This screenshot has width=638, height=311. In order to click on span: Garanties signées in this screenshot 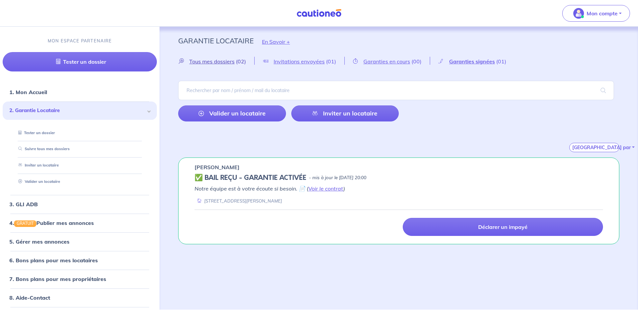, I will do `click(472, 61)`.